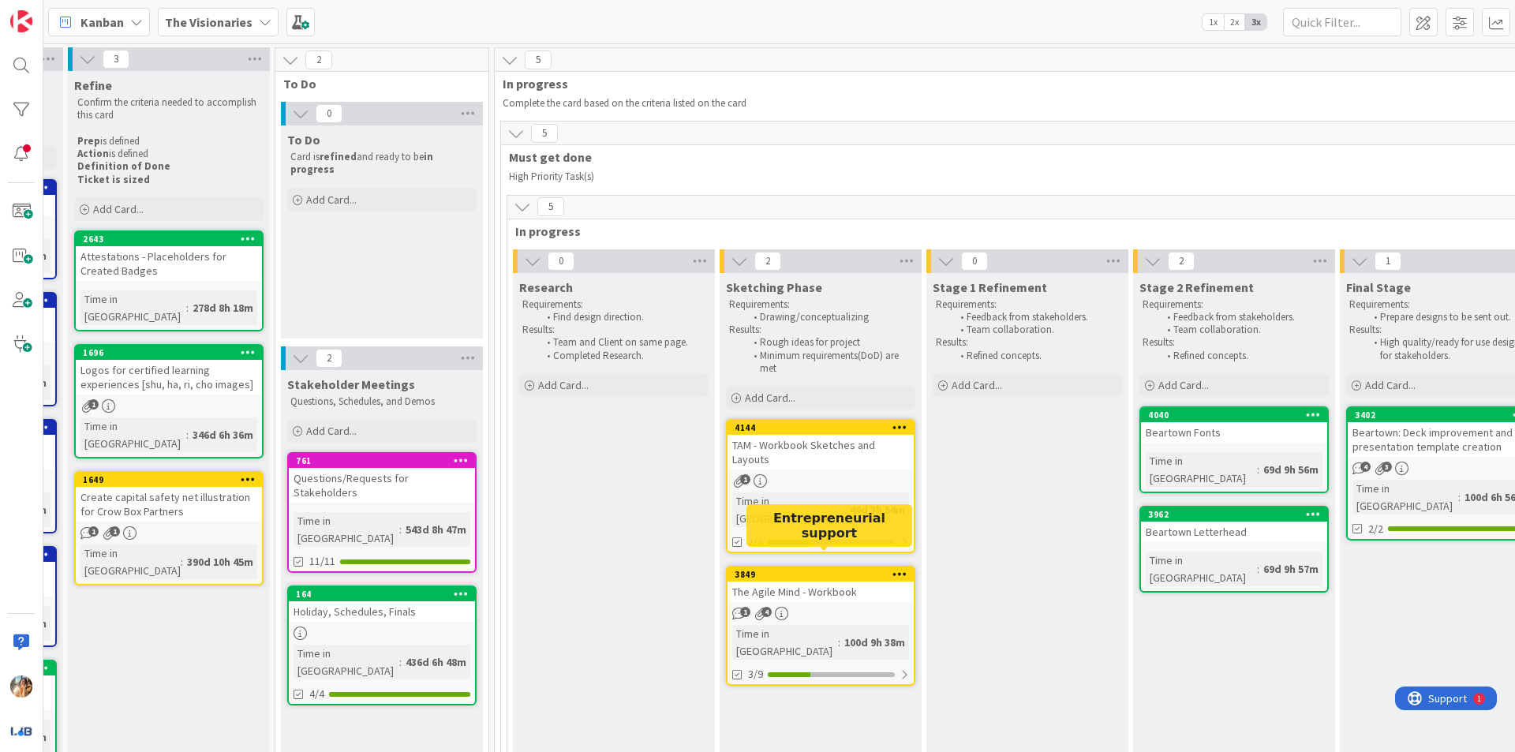 This screenshot has height=752, width=1515. I want to click on div: 1, so click(84, 13).